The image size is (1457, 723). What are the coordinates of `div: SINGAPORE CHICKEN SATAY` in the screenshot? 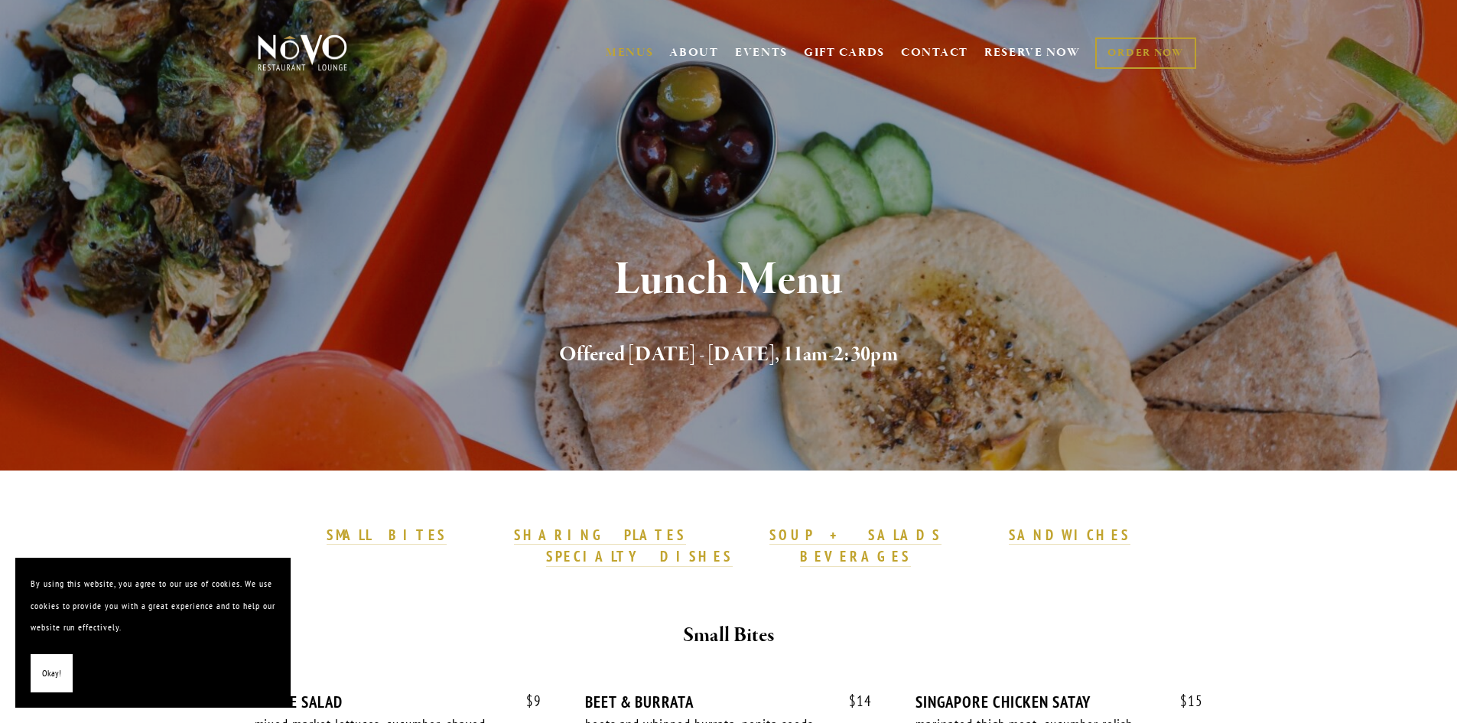 It's located at (1059, 702).